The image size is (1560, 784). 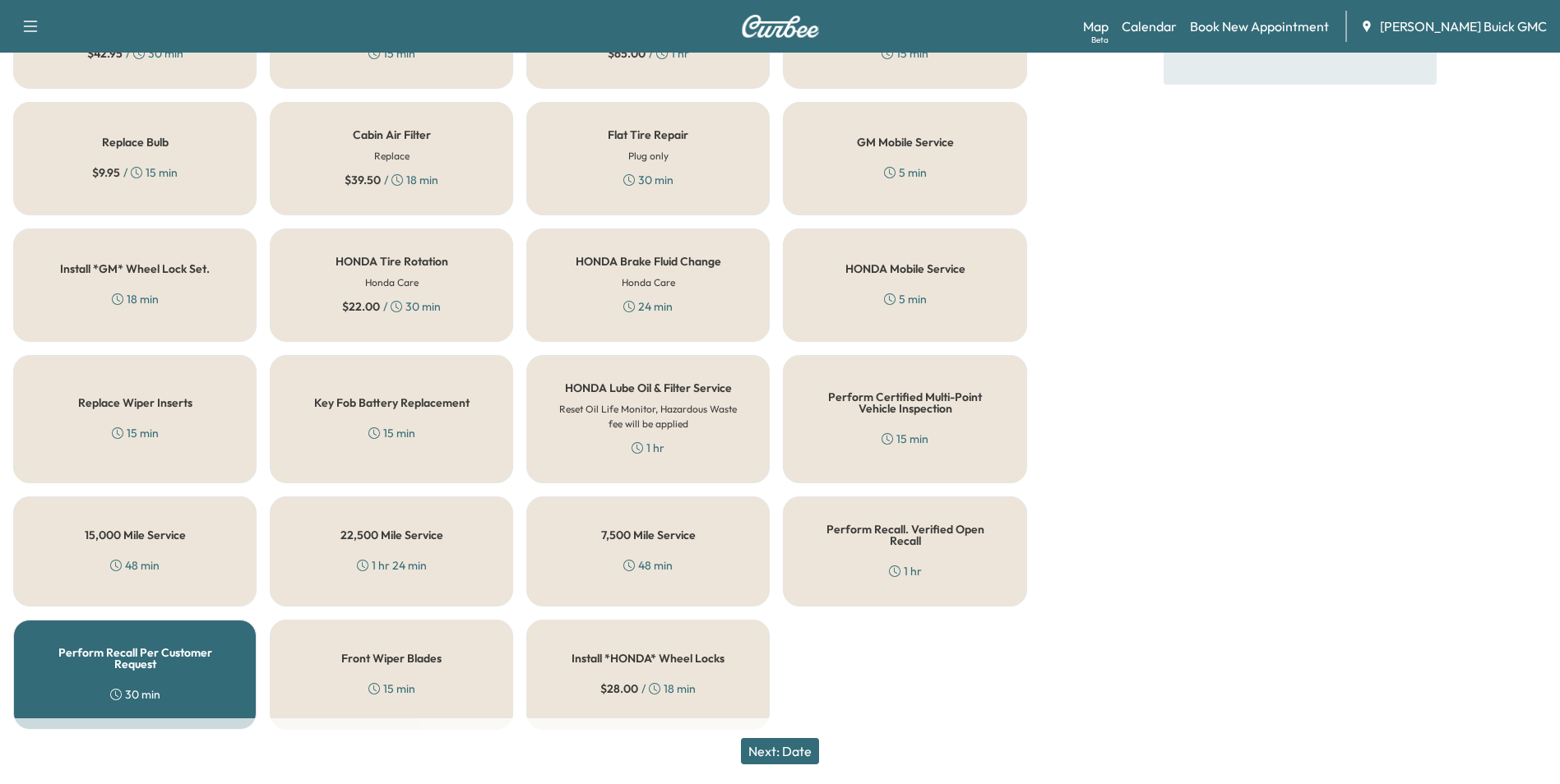 What do you see at coordinates (135, 299) in the screenshot?
I see `div: 18 min` at bounding box center [135, 299].